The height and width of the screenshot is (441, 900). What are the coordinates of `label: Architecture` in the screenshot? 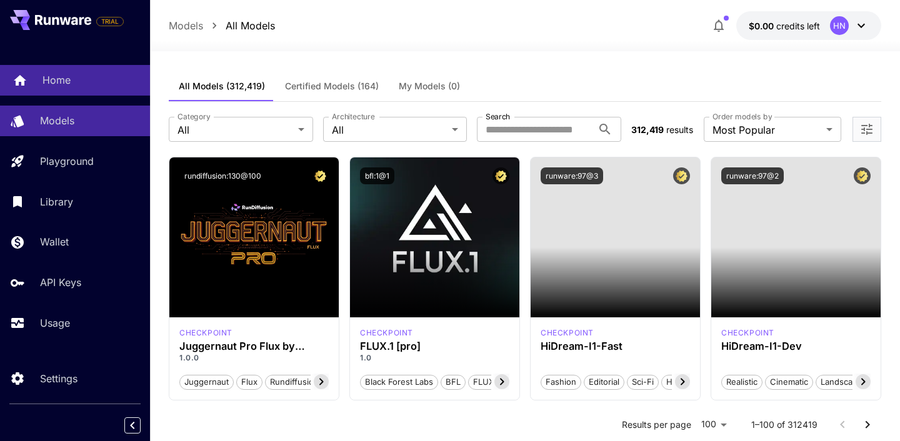 It's located at (353, 116).